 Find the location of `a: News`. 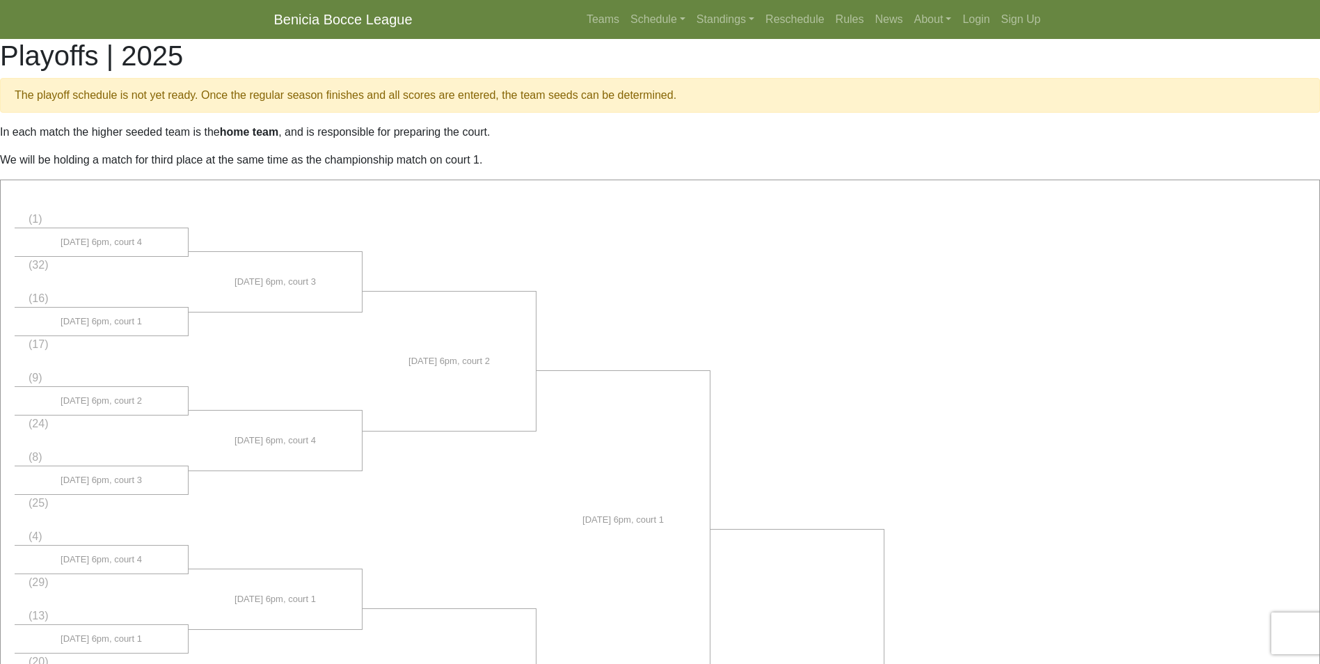

a: News is located at coordinates (889, 19).